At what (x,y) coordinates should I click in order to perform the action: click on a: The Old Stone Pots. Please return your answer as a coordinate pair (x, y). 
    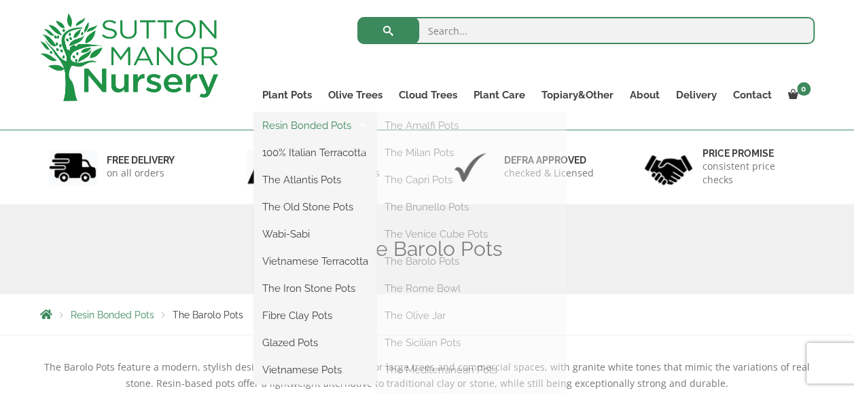
    Looking at the image, I should click on (315, 207).